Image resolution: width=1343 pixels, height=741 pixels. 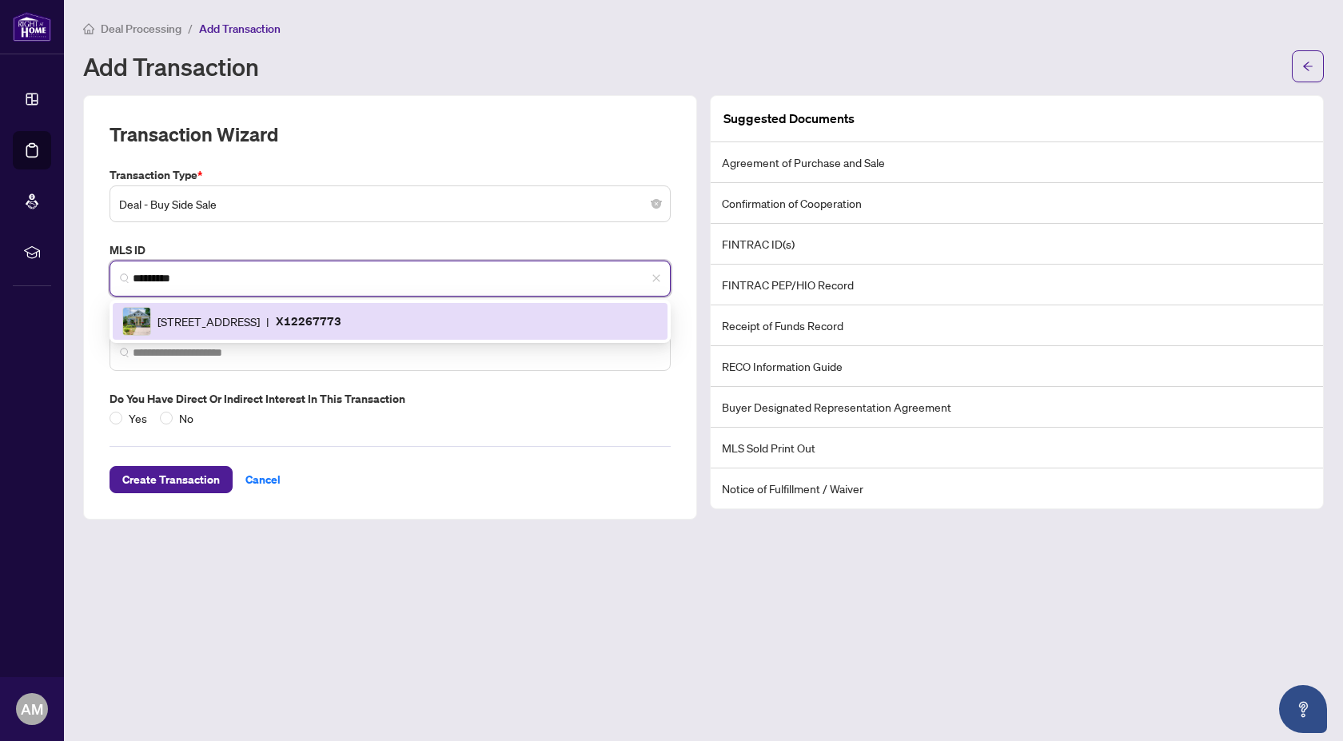 What do you see at coordinates (1017, 448) in the screenshot?
I see `li: MLS Sold Print Out` at bounding box center [1017, 448].